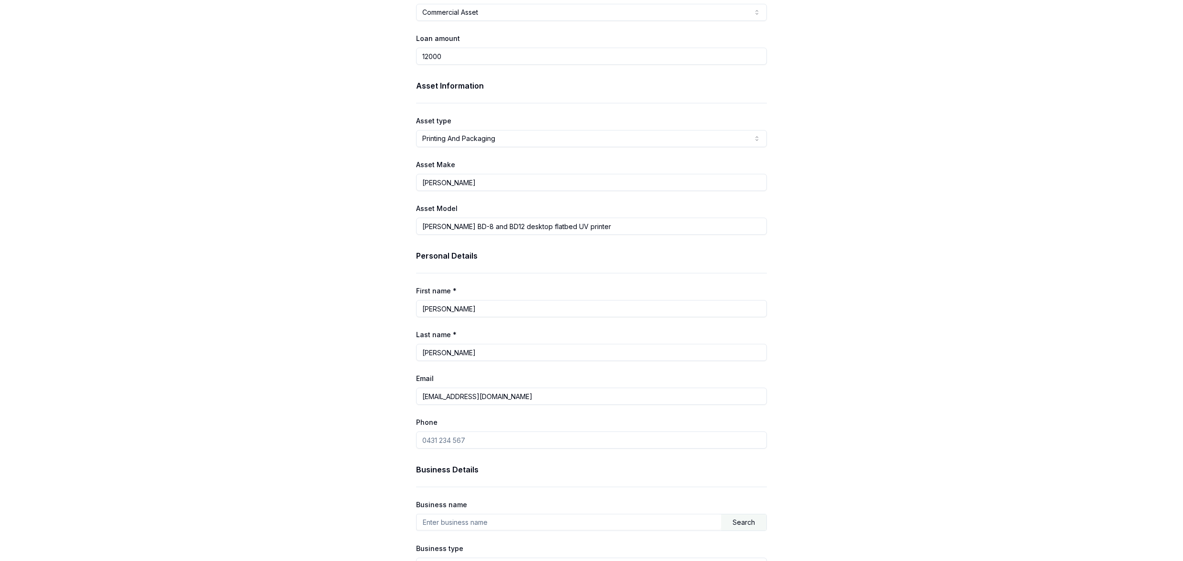  What do you see at coordinates (592, 86) in the screenshot?
I see `h3: Asset Information` at bounding box center [592, 86].